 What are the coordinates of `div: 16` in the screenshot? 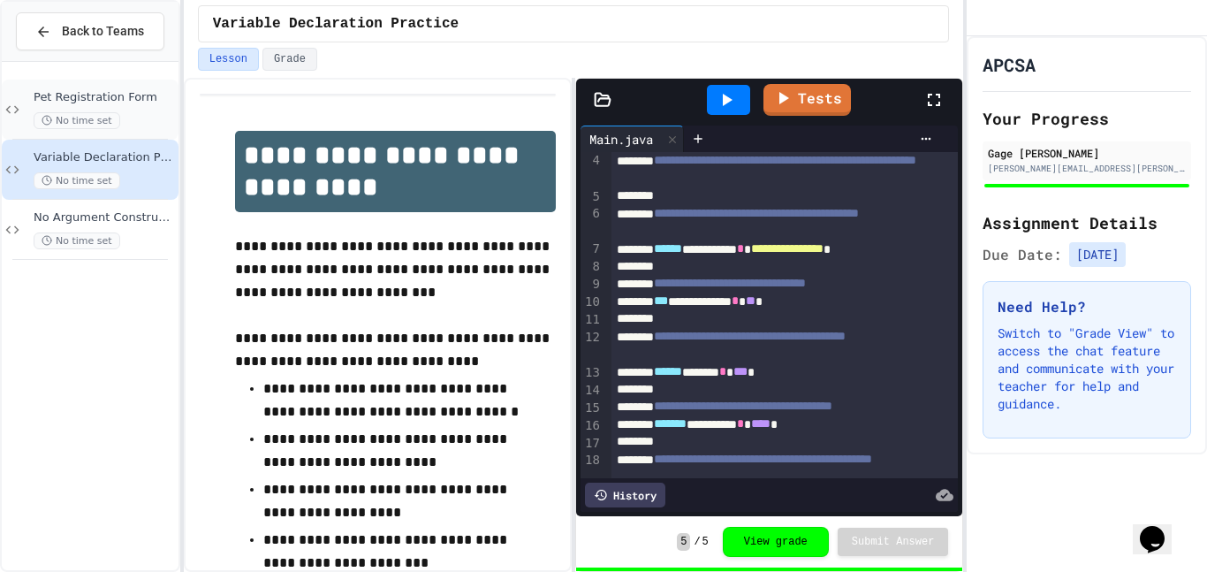 It's located at (591, 426).